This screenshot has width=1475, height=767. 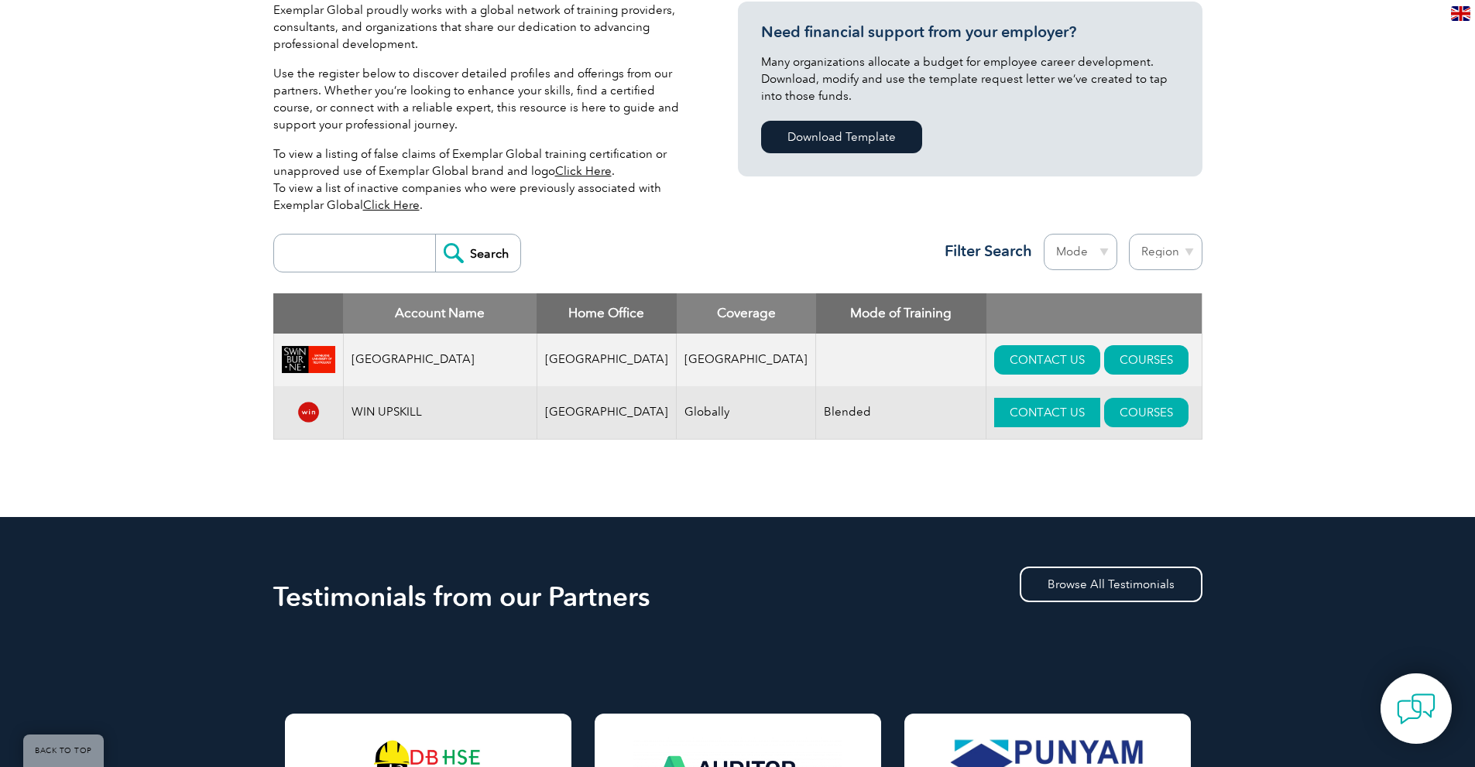 I want to click on img: 19a57d8a-d4e0-e911-a812-000d3a795b83-logo.gif, so click(x=308, y=359).